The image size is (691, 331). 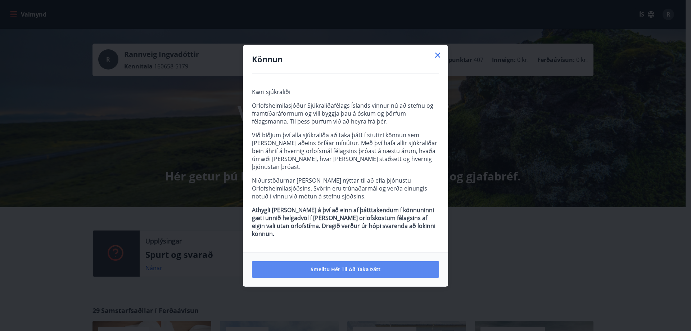 I want to click on p: Kæri sjúkraliði, so click(x=346, y=92).